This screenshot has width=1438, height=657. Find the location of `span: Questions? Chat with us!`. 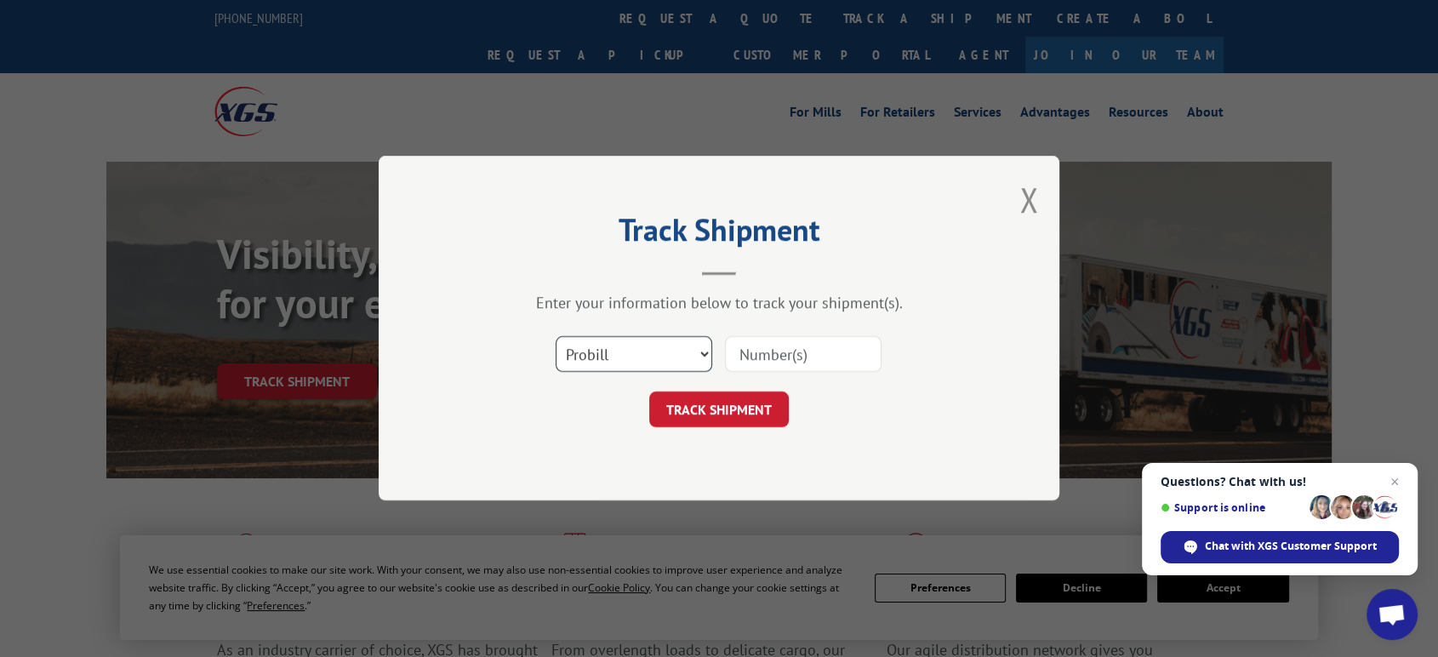

span: Questions? Chat with us! is located at coordinates (1280, 482).